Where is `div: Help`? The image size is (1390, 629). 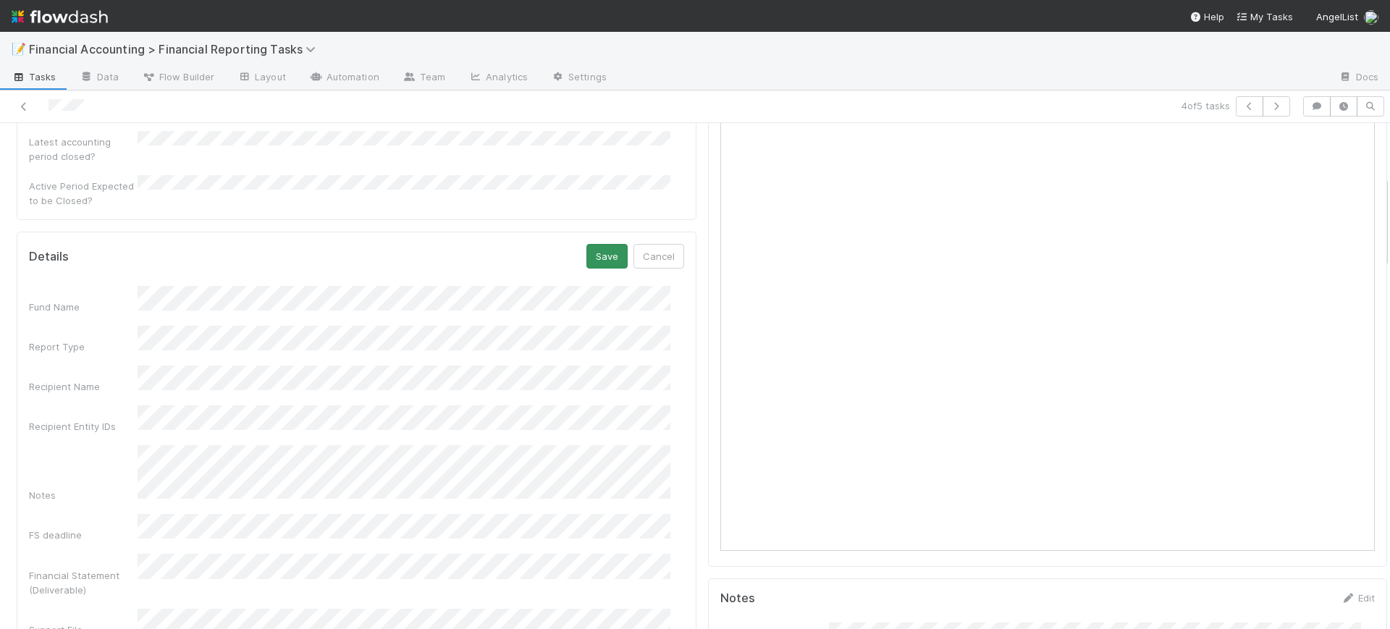 div: Help is located at coordinates (1207, 17).